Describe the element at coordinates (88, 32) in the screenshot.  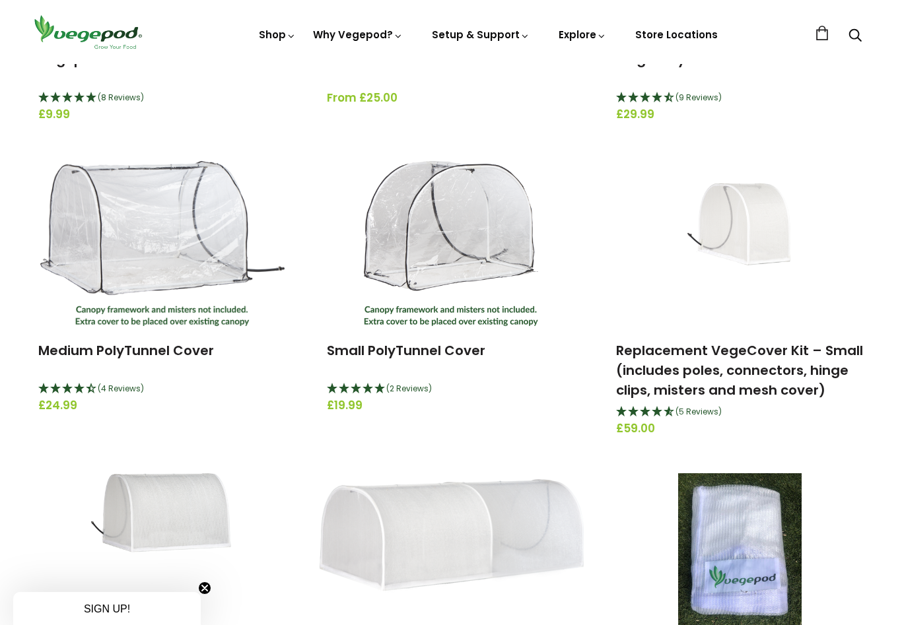
I see `img: Vegepod` at that location.